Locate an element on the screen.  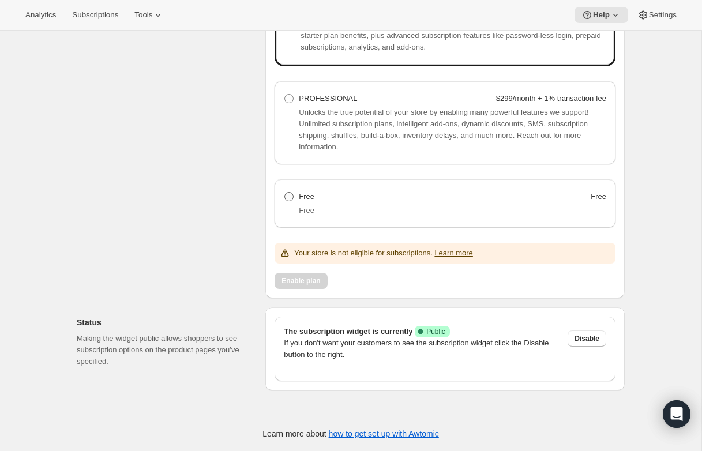
span: Tools is located at coordinates (143, 15).